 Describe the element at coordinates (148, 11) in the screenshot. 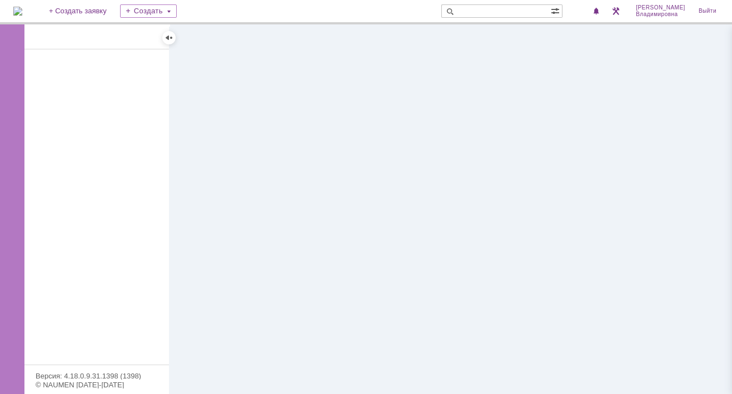

I see `div: Создать` at that location.